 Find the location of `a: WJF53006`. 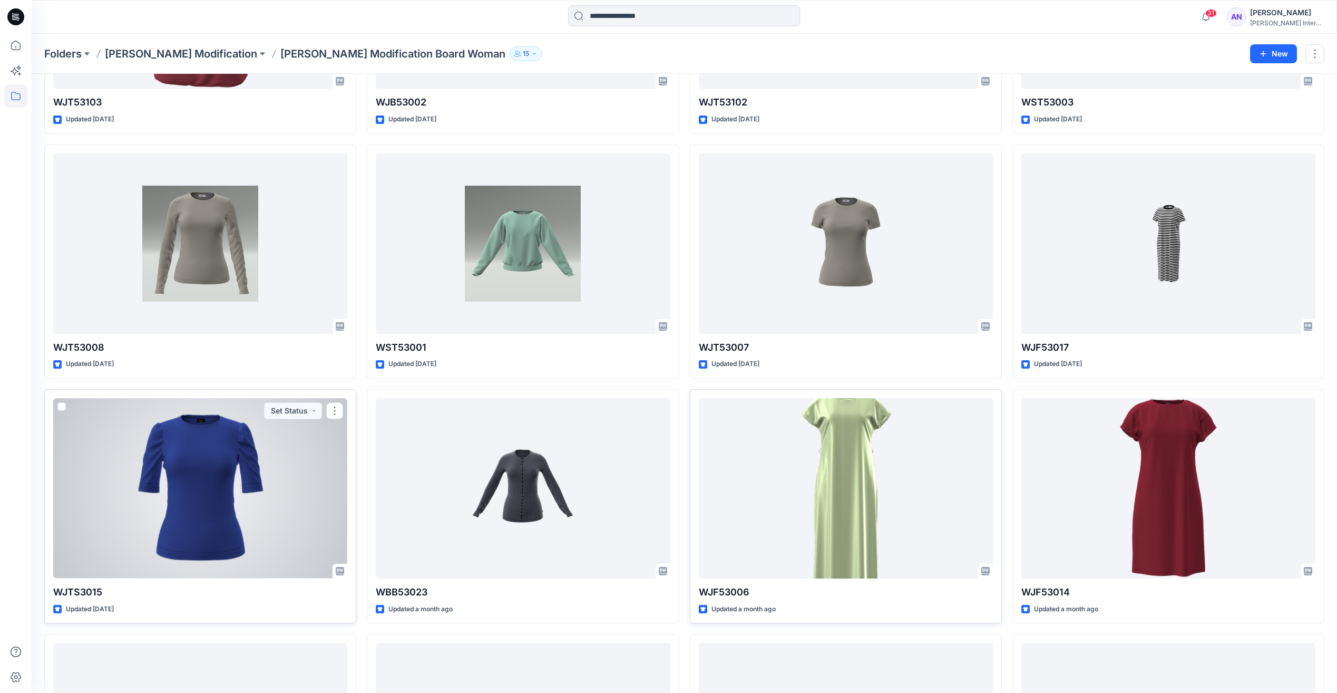

a: WJF53006 is located at coordinates (846, 488).